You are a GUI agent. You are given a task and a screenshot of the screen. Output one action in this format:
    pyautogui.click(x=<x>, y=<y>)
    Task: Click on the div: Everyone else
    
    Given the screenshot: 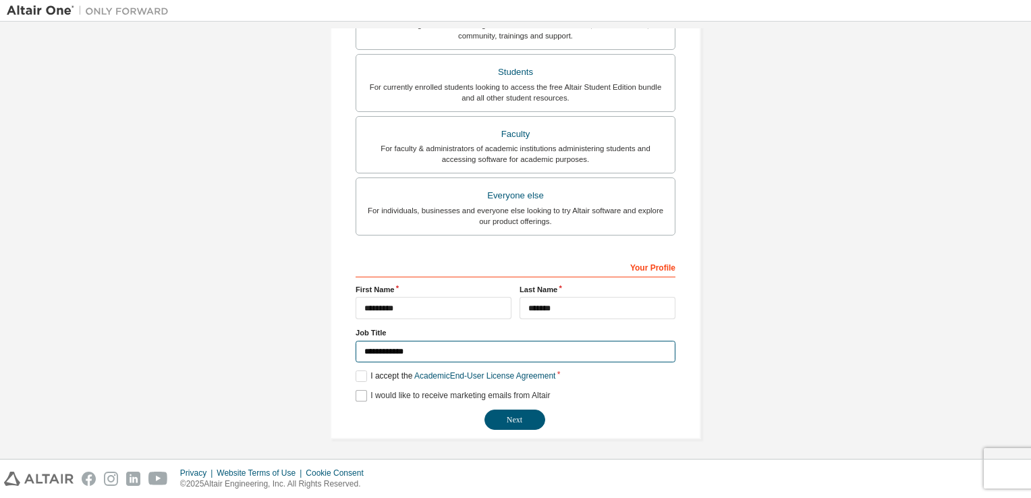 What is the action you would take?
    pyautogui.click(x=515, y=196)
    